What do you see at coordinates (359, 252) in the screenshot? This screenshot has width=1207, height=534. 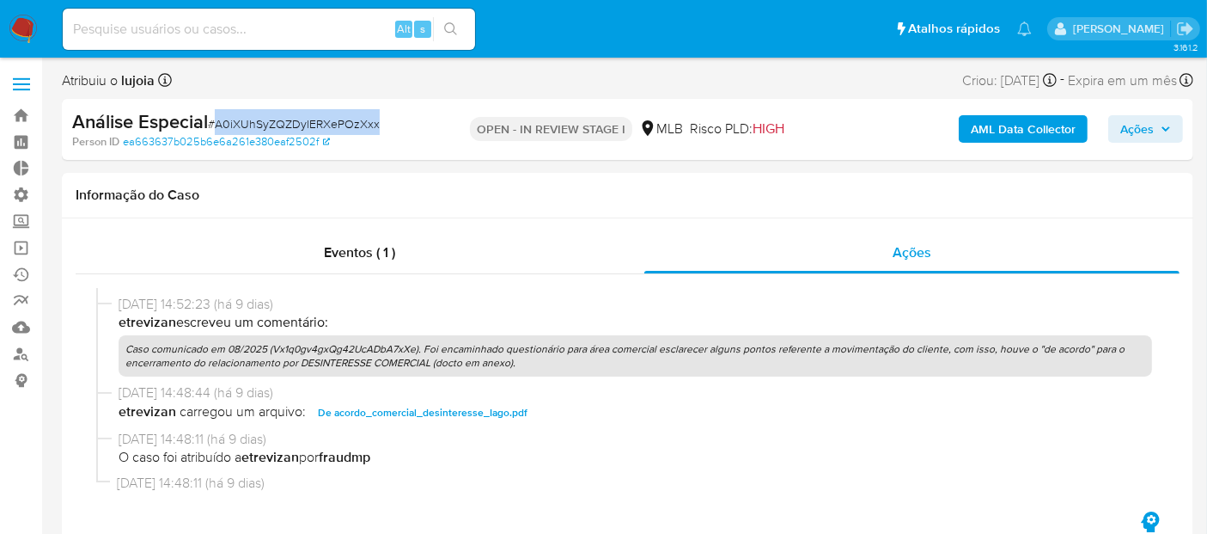 I see `span: Eventos ( 1 )` at bounding box center [359, 252].